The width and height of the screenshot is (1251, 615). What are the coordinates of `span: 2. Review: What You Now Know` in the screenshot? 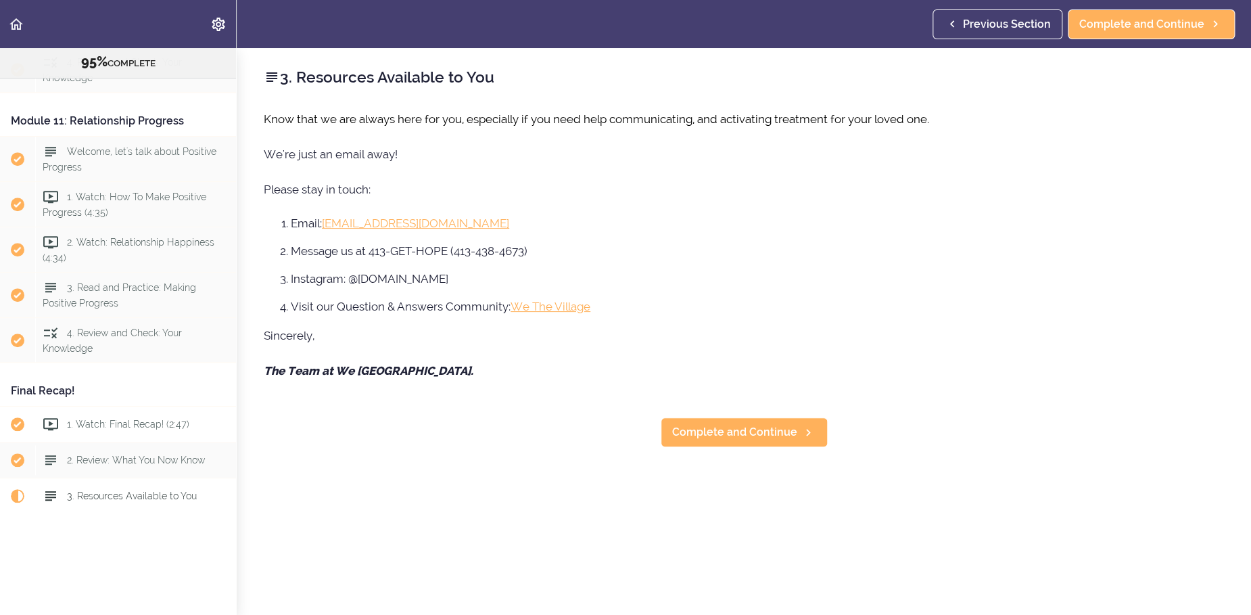 It's located at (136, 460).